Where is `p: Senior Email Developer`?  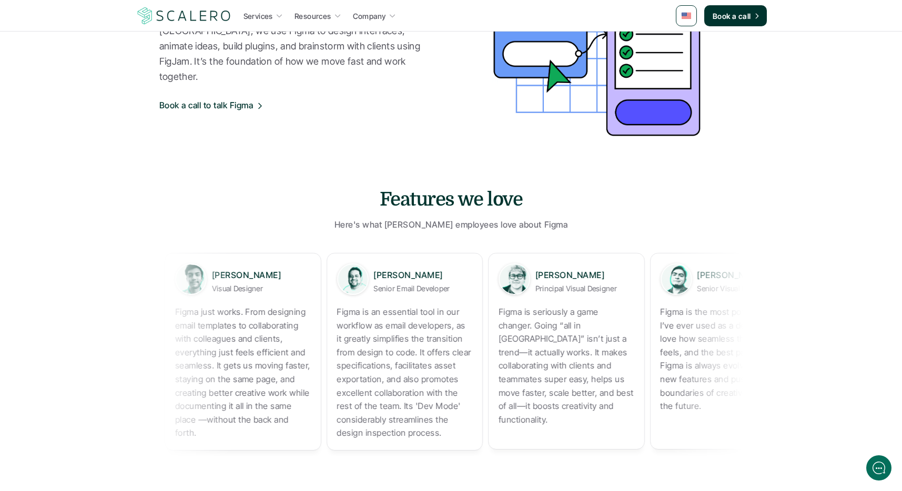 p: Senior Email Developer is located at coordinates (419, 288).